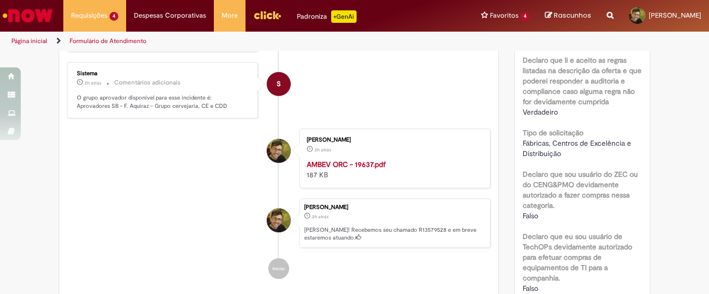  Describe the element at coordinates (89, 16) in the screenshot. I see `span: Requisições` at that location.